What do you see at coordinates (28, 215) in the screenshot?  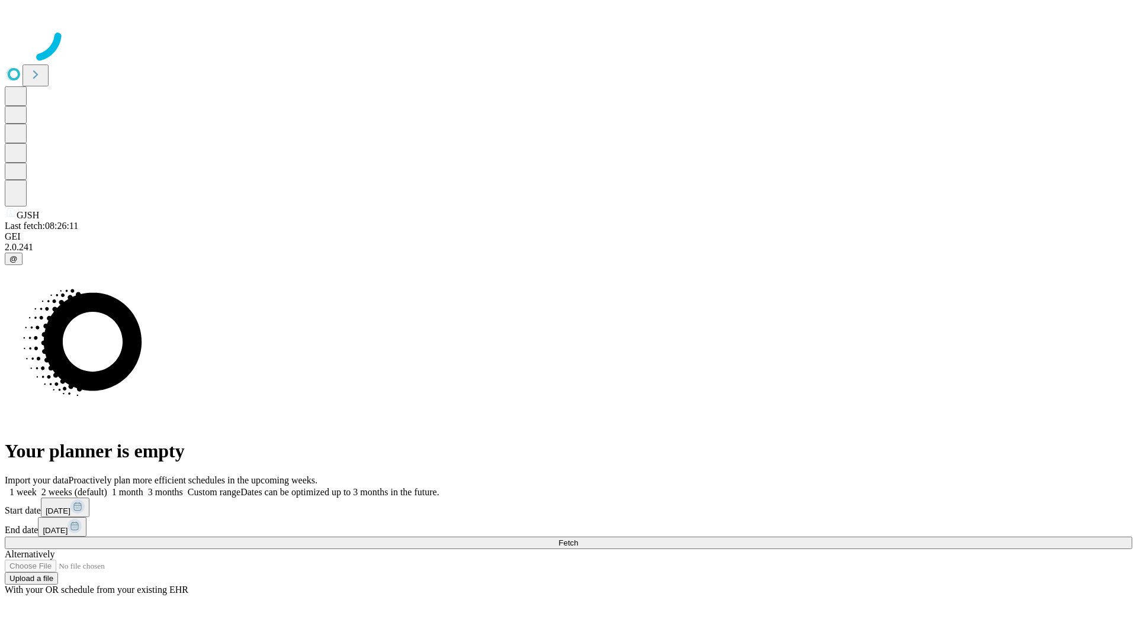 I see `span: GJSH` at bounding box center [28, 215].